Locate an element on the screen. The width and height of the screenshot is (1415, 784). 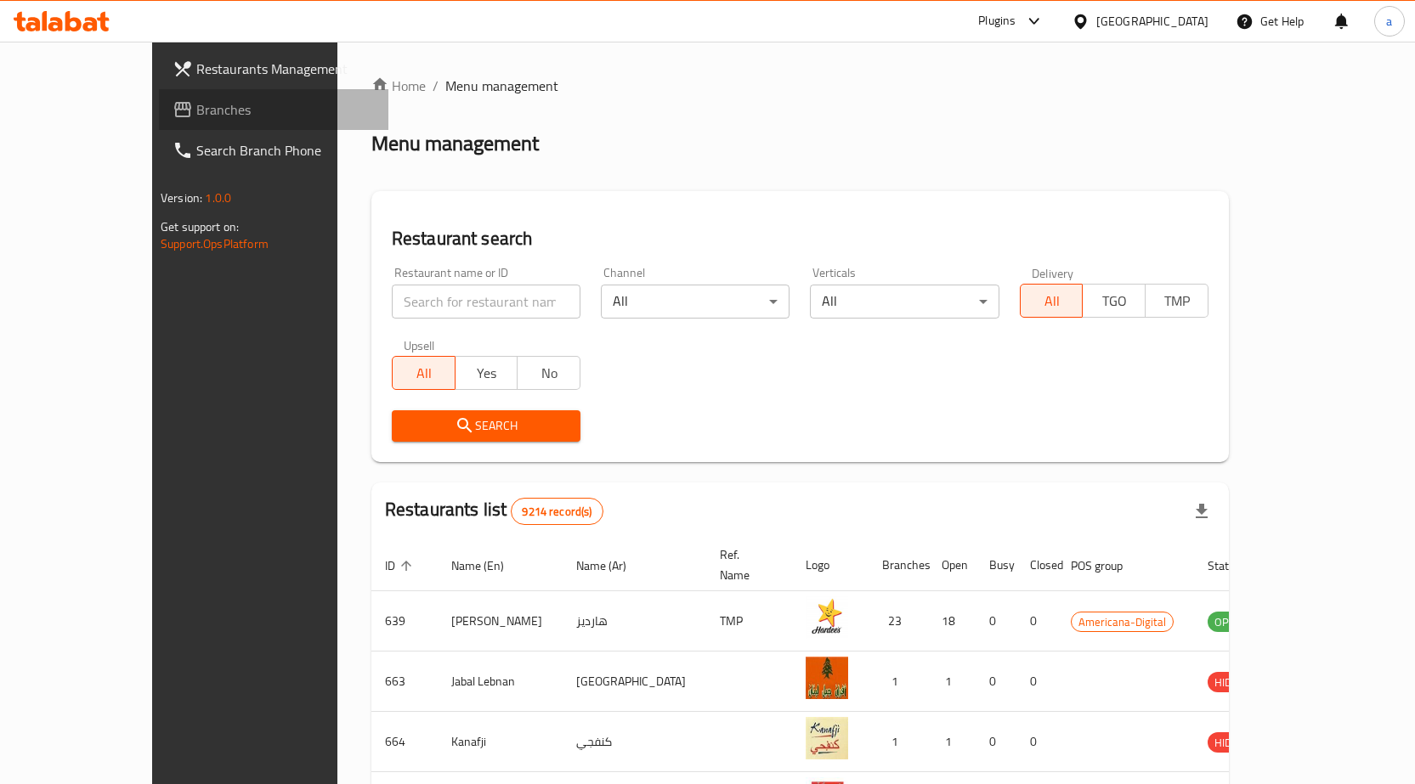
div: Export file is located at coordinates (1202, 512).